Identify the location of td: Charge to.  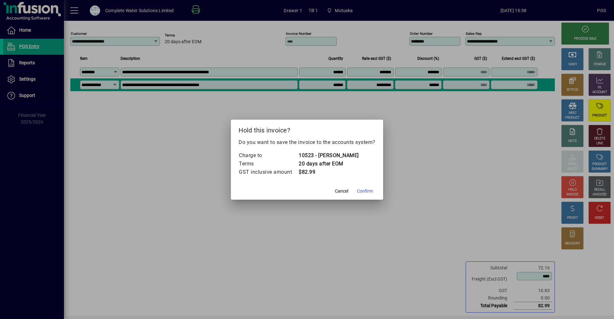
(268, 155).